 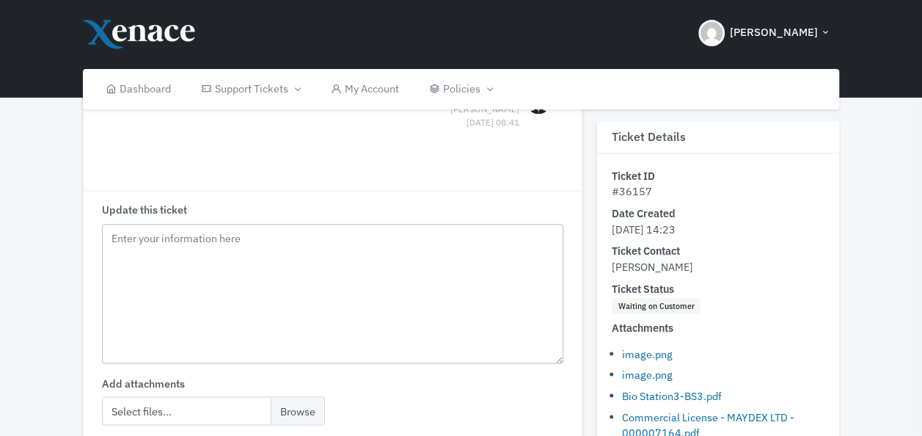 What do you see at coordinates (718, 137) in the screenshot?
I see `h3: Ticket Details` at bounding box center [718, 137].